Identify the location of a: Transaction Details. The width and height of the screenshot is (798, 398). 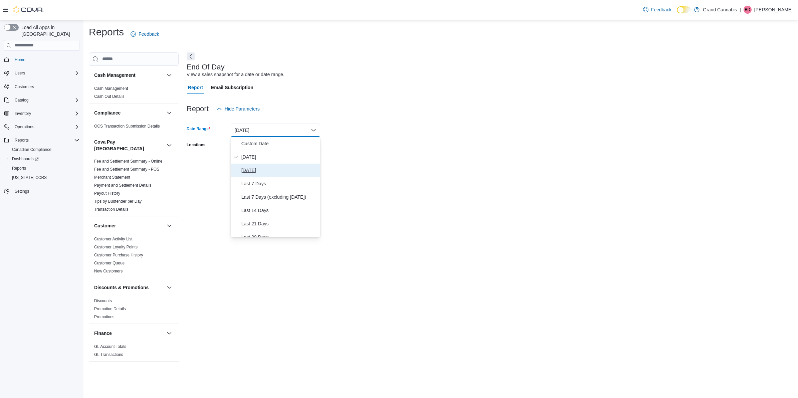
(111, 209).